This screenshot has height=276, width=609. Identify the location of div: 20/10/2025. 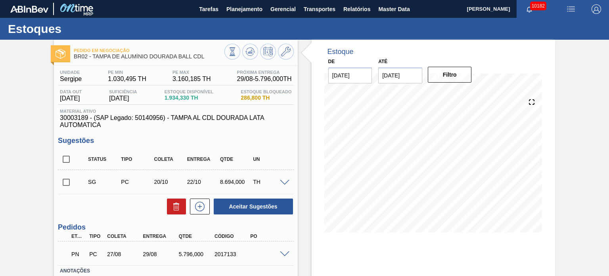
(170, 182).